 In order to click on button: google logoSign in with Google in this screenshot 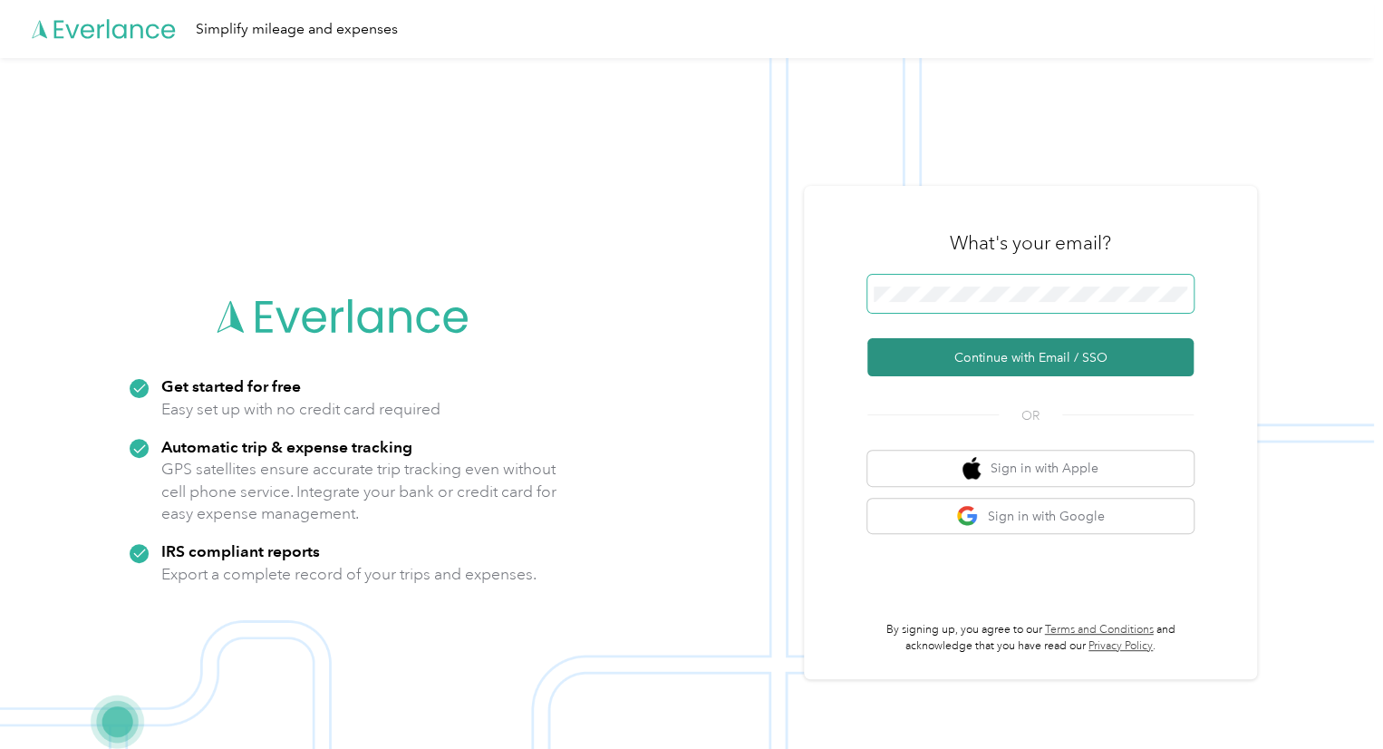, I will do `click(1031, 516)`.